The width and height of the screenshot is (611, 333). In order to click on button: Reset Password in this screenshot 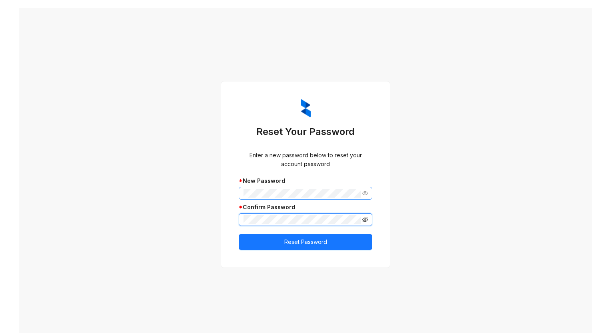, I will do `click(305, 242)`.